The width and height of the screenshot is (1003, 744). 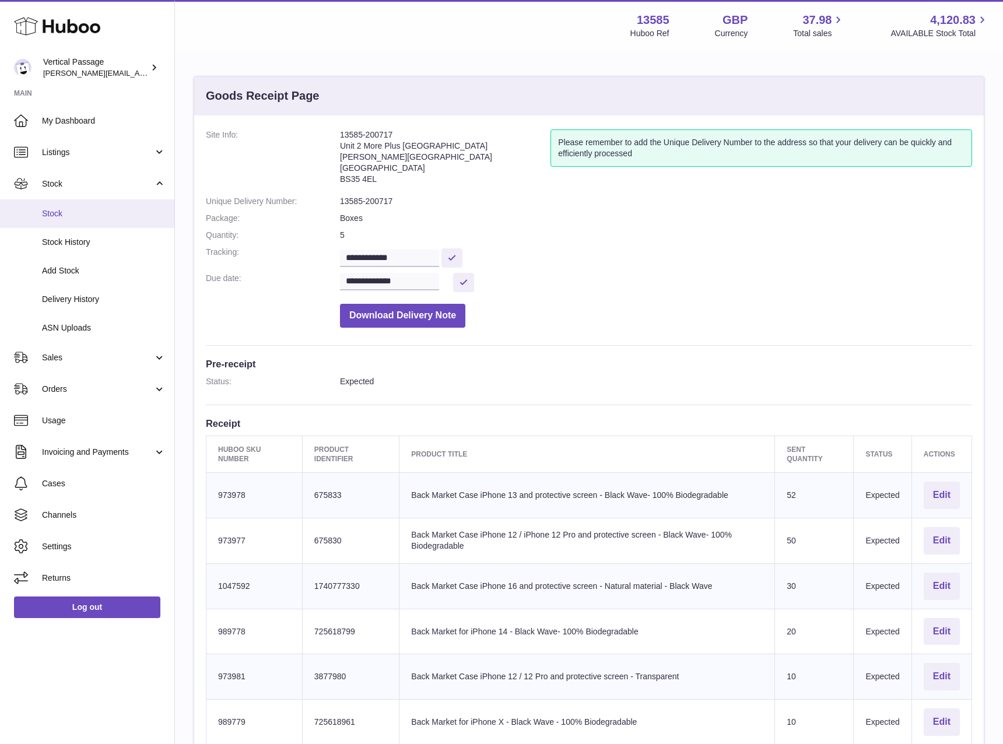 What do you see at coordinates (814, 631) in the screenshot?
I see `td: 20` at bounding box center [814, 631].